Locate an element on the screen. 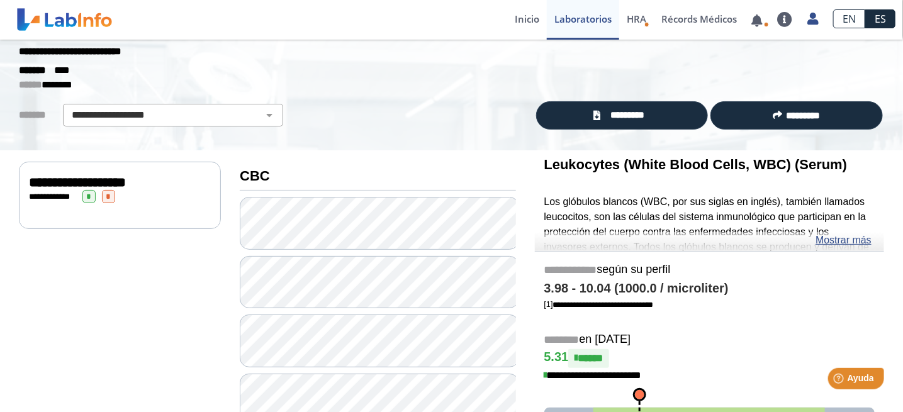 The width and height of the screenshot is (903, 412). p: Los glóbulos blancos (WBC, por sus siglas en inglés), también llamados leucocitos, son las célula... is located at coordinates (709, 292).